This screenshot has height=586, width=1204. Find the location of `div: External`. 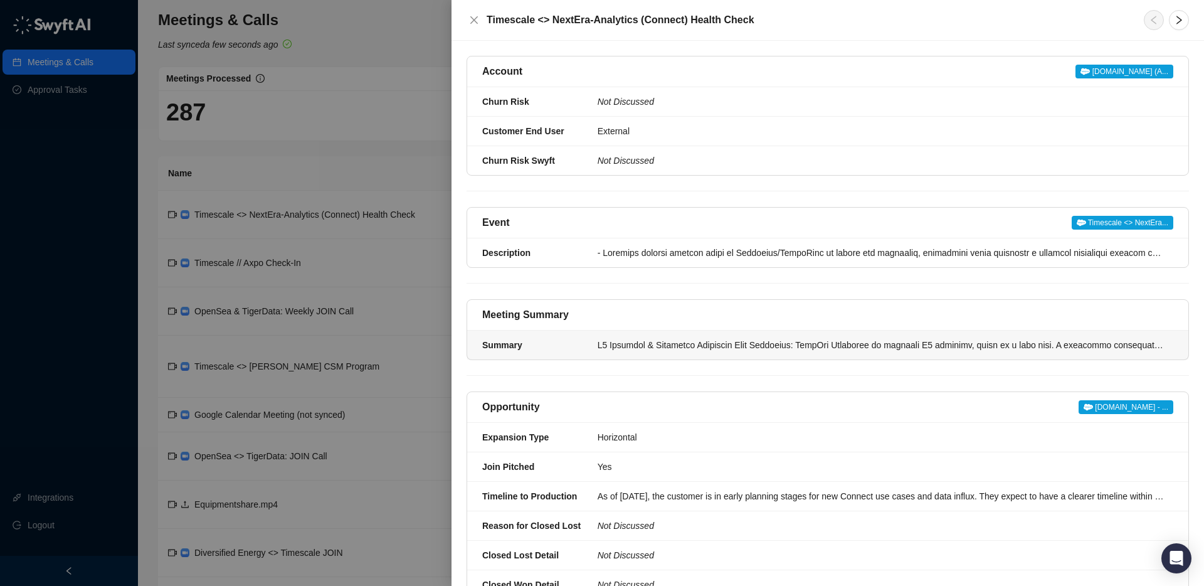

div: External is located at coordinates (882, 131).